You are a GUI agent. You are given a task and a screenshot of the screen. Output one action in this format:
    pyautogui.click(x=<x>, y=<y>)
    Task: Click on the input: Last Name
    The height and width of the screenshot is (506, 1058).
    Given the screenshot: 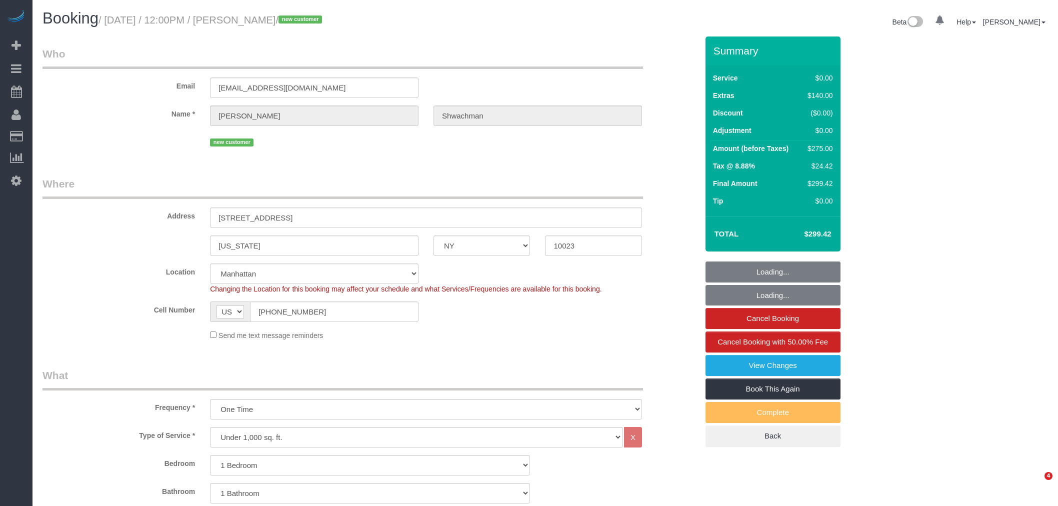 What is the action you would take?
    pyautogui.click(x=538, y=116)
    